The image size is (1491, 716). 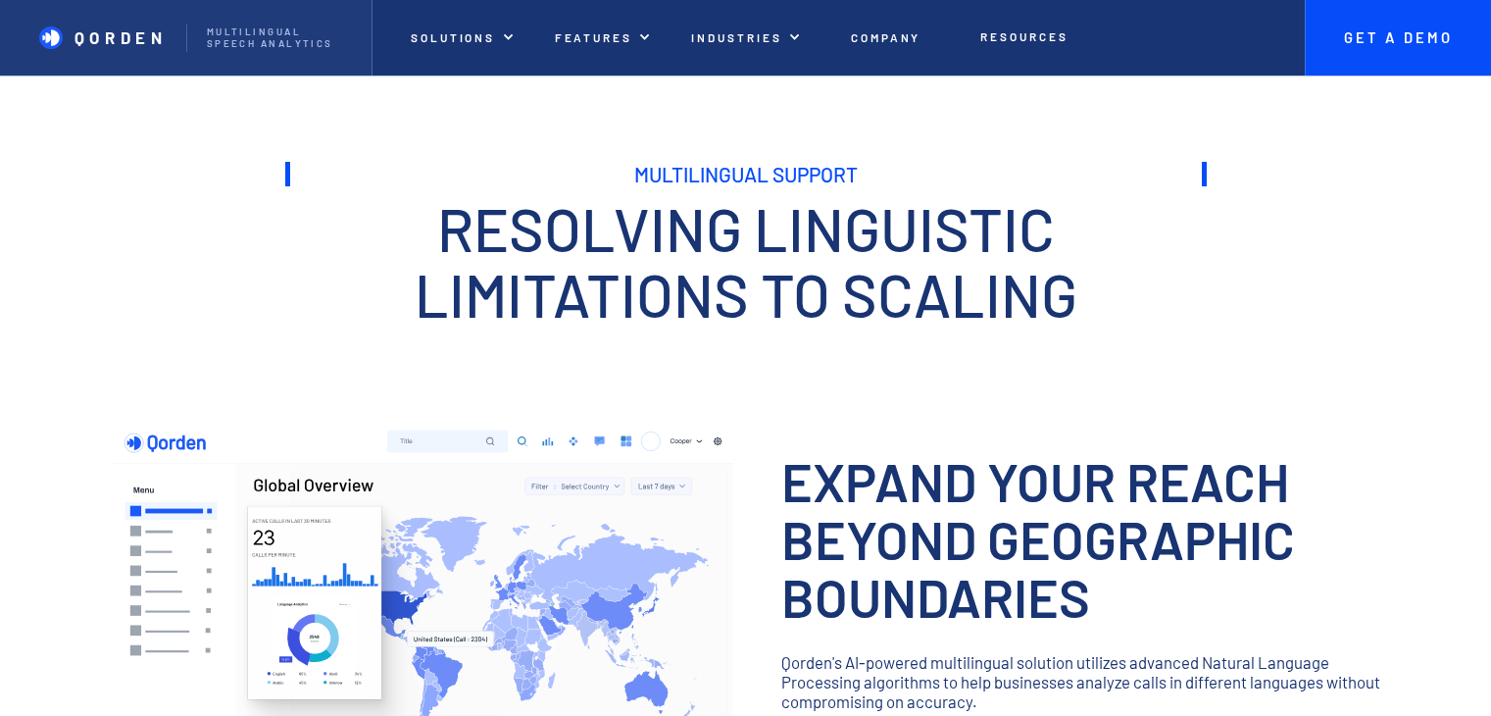 I want to click on h1: Multilingual Support, so click(x=746, y=174).